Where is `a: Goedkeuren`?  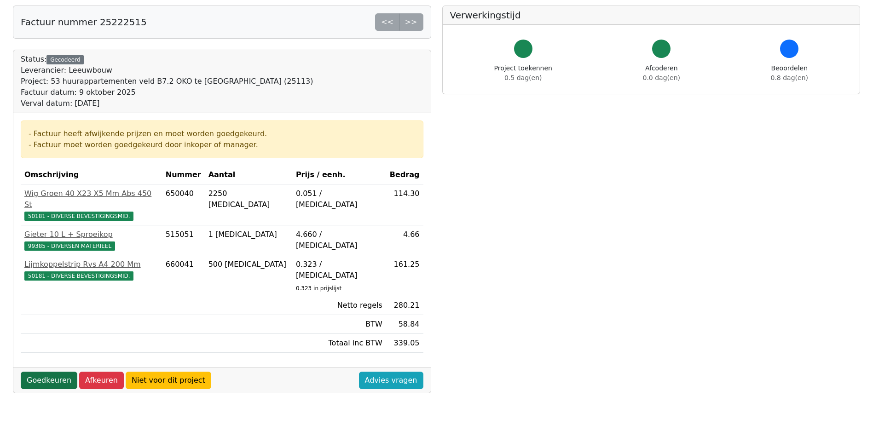
a: Goedkeuren is located at coordinates (49, 381).